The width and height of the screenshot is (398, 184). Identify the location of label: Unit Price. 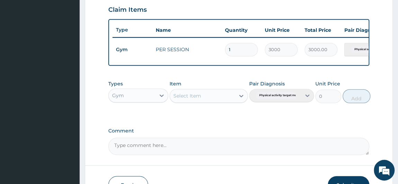
(327, 84).